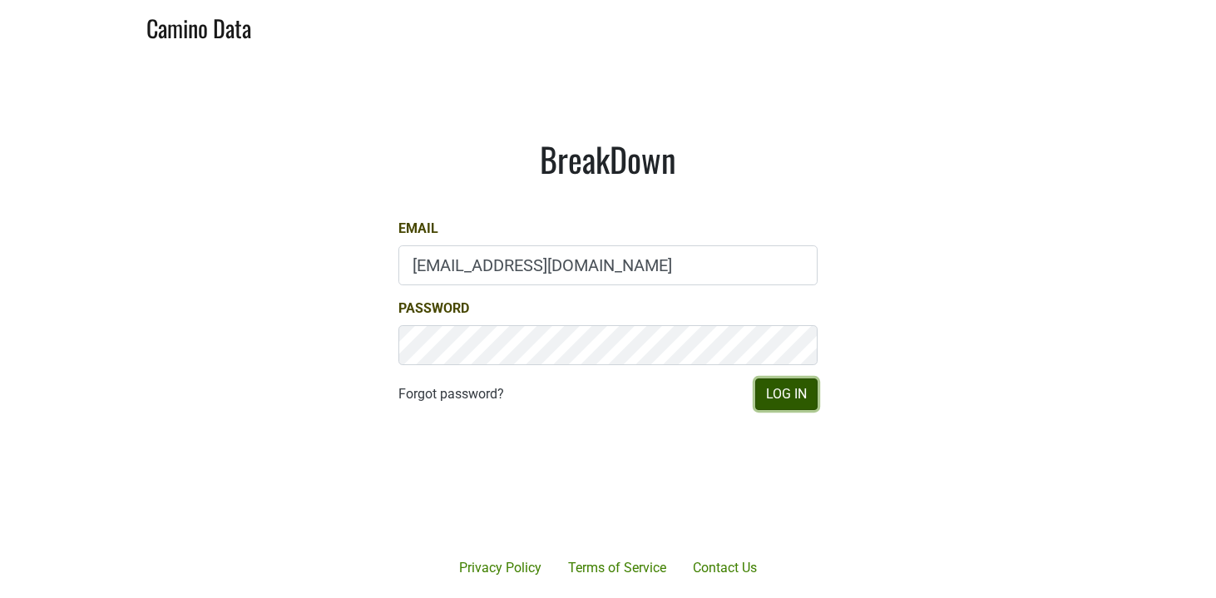  I want to click on a: Contact Us, so click(724, 568).